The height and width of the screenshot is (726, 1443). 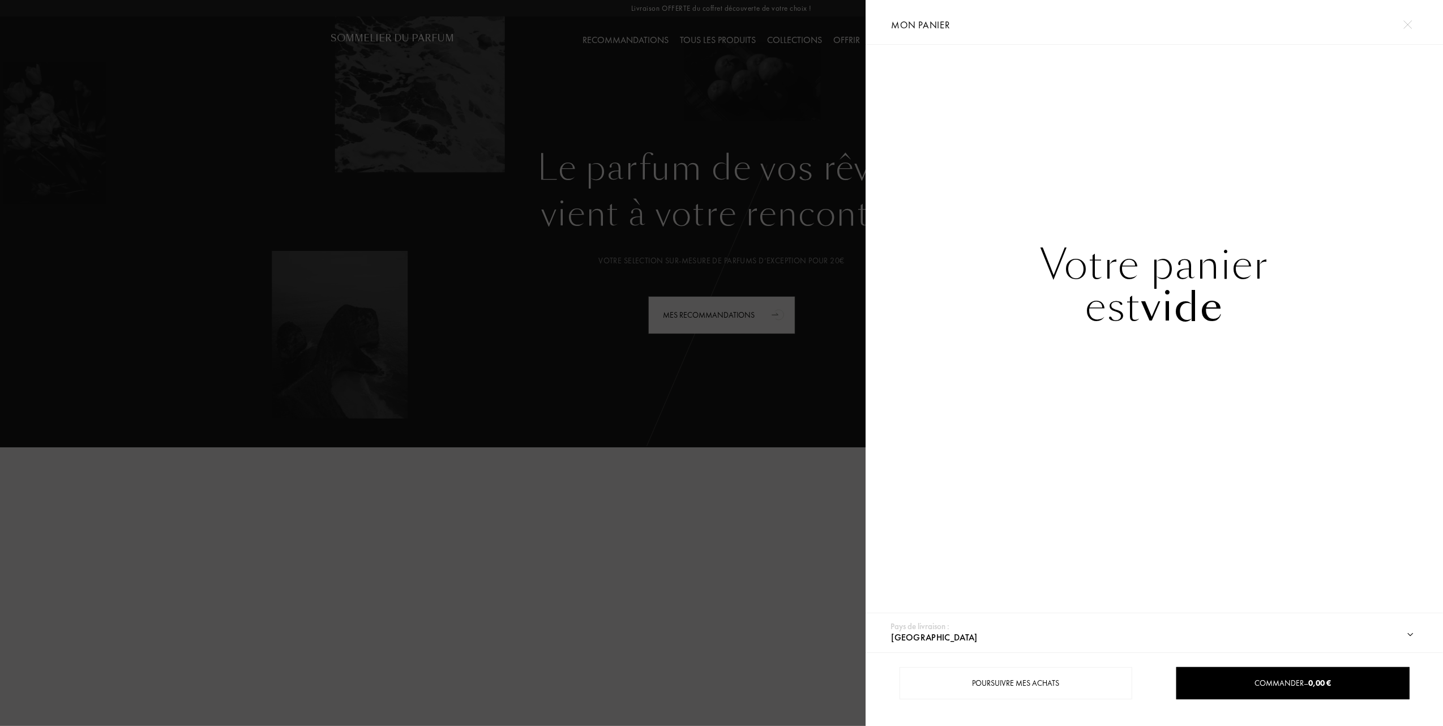 What do you see at coordinates (1154, 286) in the screenshot?
I see `div: Votre panier est` at bounding box center [1154, 286].